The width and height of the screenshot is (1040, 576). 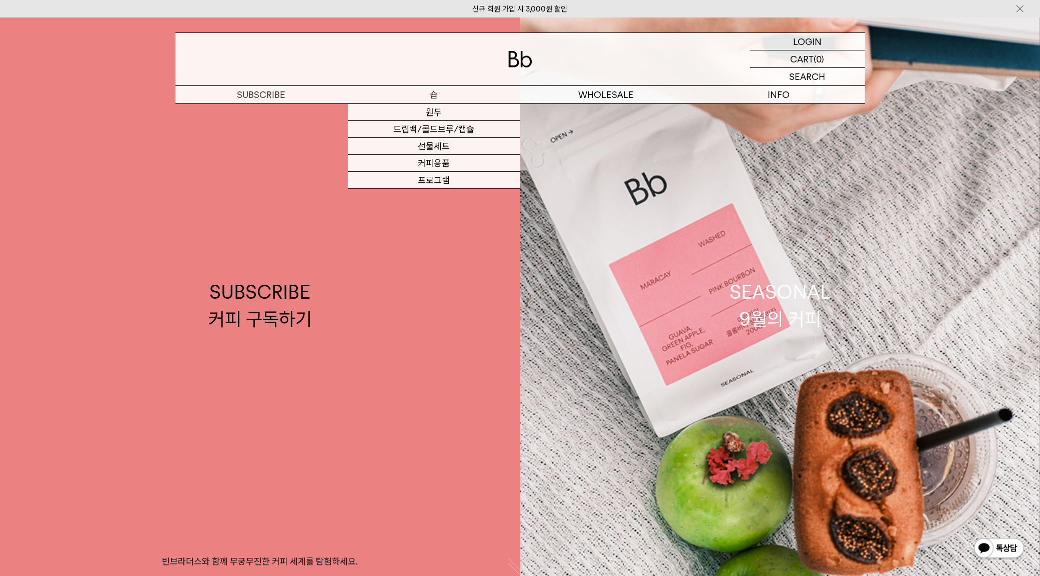 What do you see at coordinates (434, 180) in the screenshot?
I see `a: 프로그램` at bounding box center [434, 180].